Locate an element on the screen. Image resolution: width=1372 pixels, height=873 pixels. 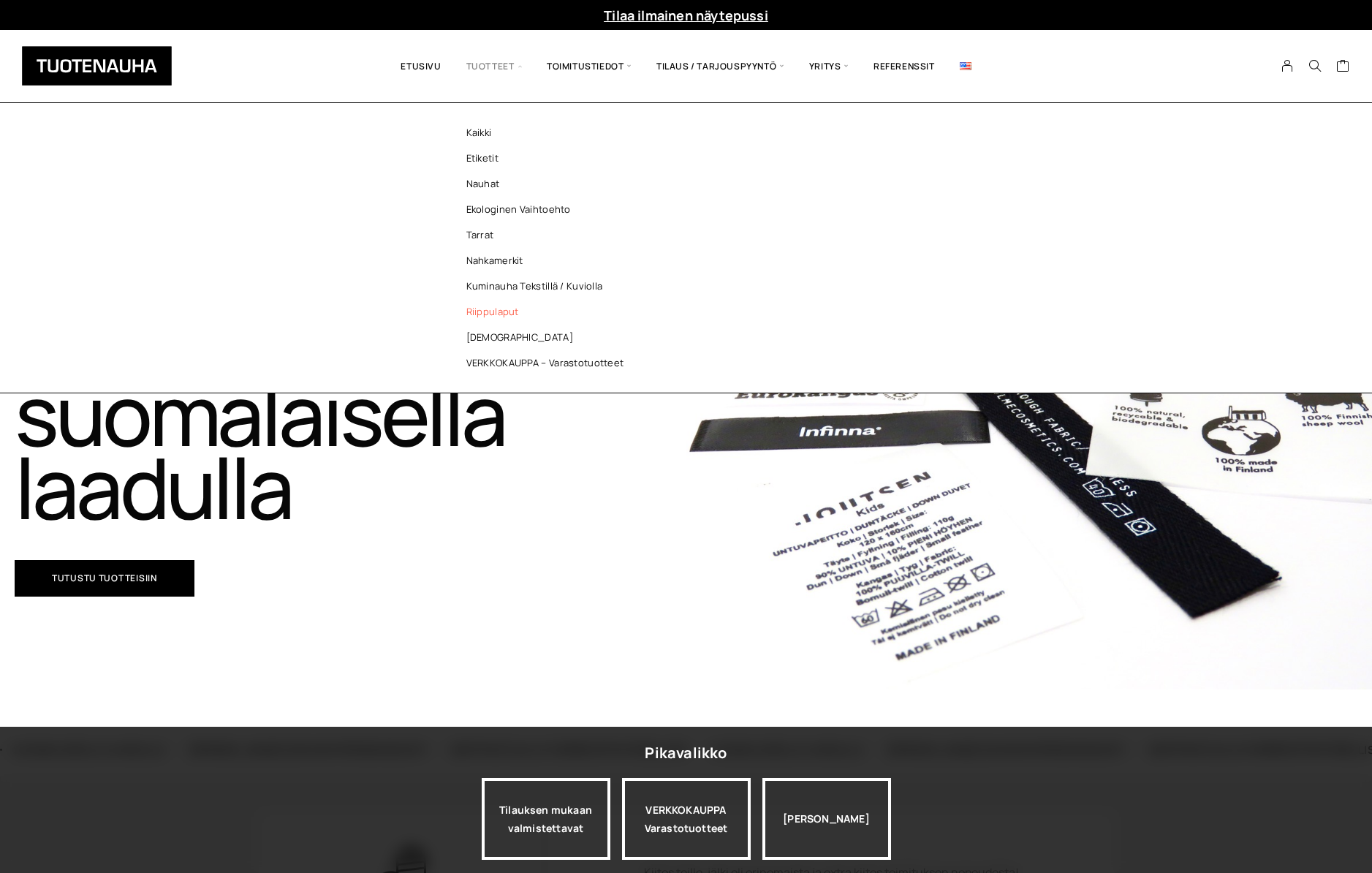
h1: Tuotemerkit, nauhat ja etiketit suomalaisella laadulla​ is located at coordinates (350, 377).